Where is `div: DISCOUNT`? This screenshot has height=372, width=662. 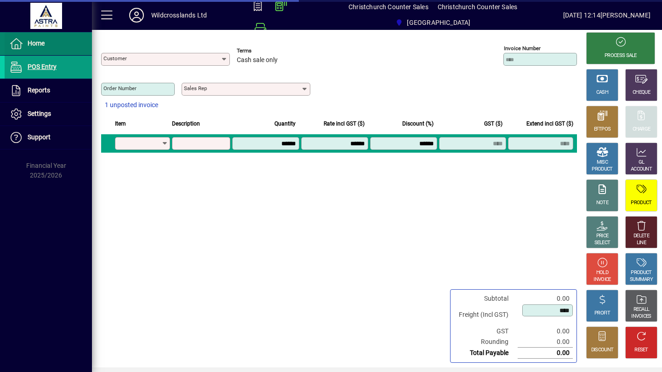
div: DISCOUNT is located at coordinates (603, 350).